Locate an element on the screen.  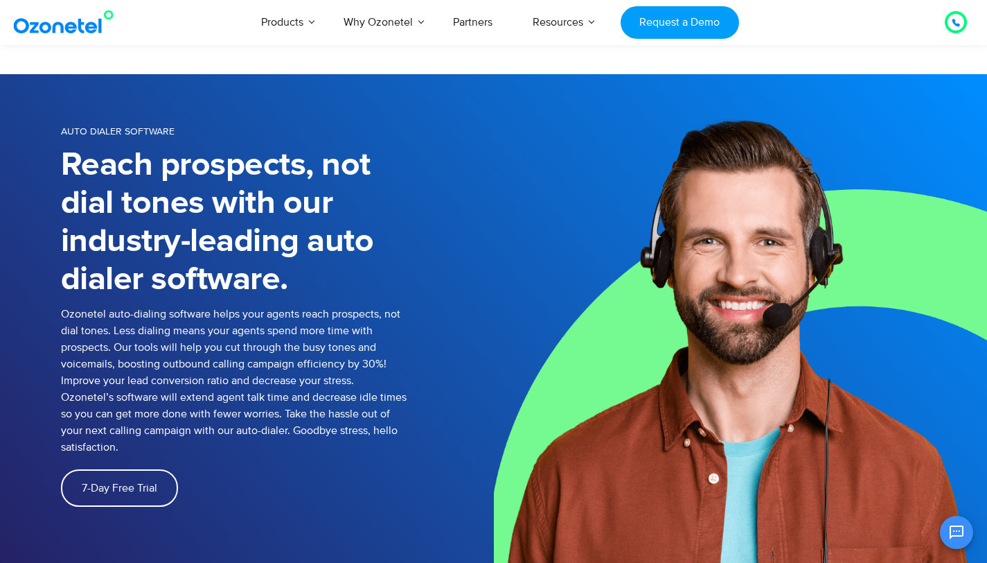
p: Ozonetel auto-dialing software helps your agents reach prospects, not dial tones. Less dialing me... is located at coordinates (234, 380).